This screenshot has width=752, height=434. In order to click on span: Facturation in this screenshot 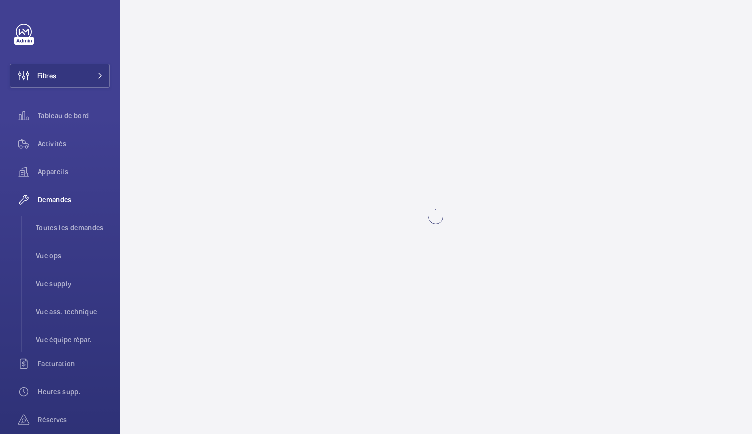, I will do `click(74, 364)`.